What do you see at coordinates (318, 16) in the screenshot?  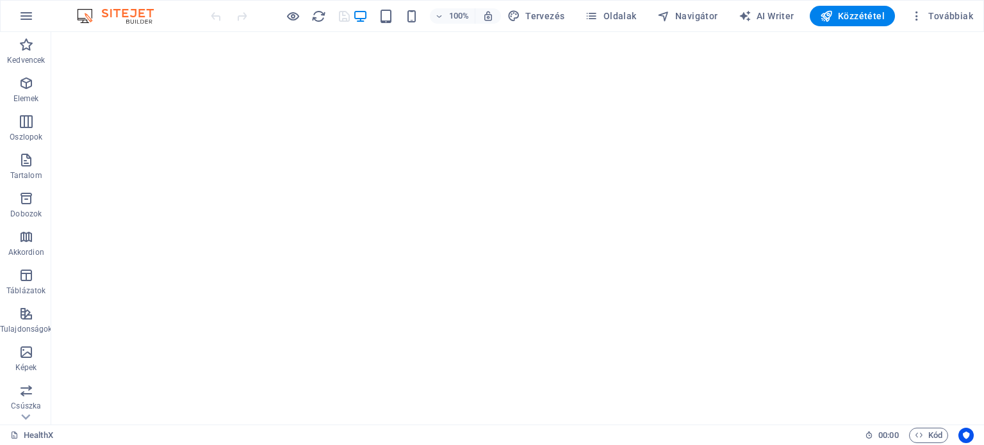 I see `button: reload` at bounding box center [318, 16].